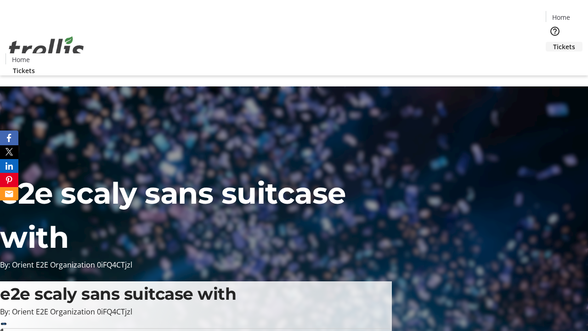 The height and width of the screenshot is (331, 588). What do you see at coordinates (555, 31) in the screenshot?
I see `button: Help` at bounding box center [555, 31].